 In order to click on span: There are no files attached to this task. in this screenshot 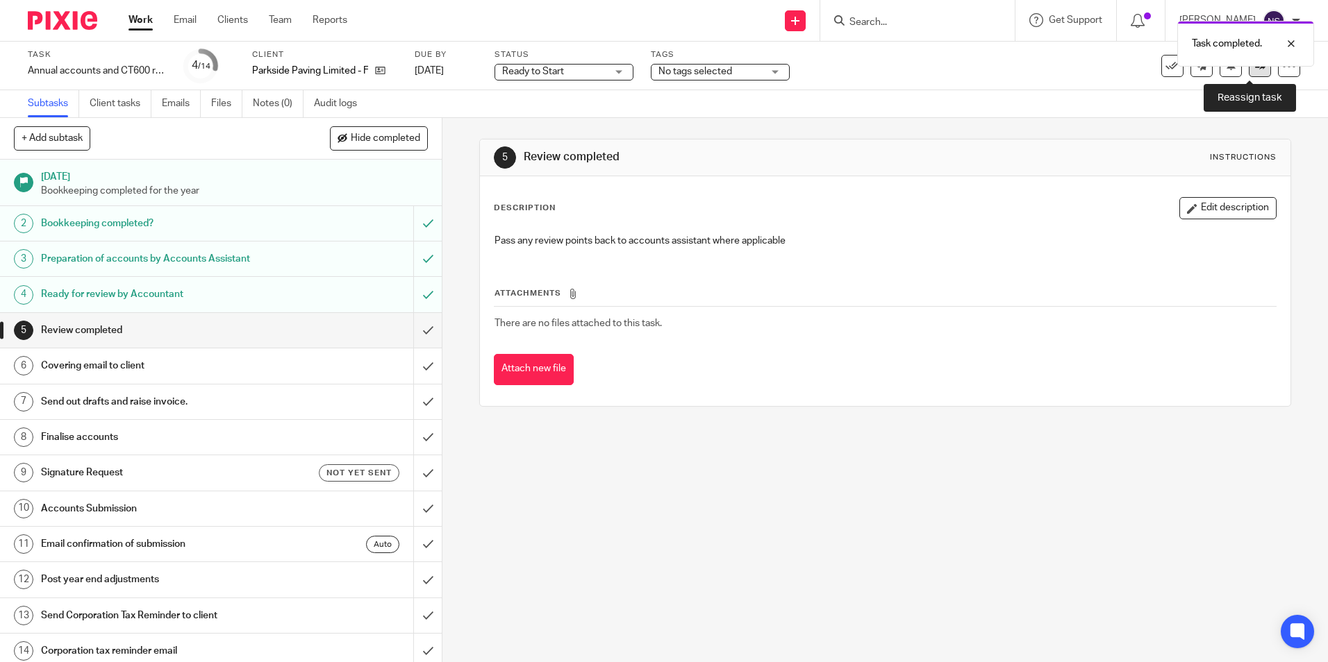, I will do `click(578, 324)`.